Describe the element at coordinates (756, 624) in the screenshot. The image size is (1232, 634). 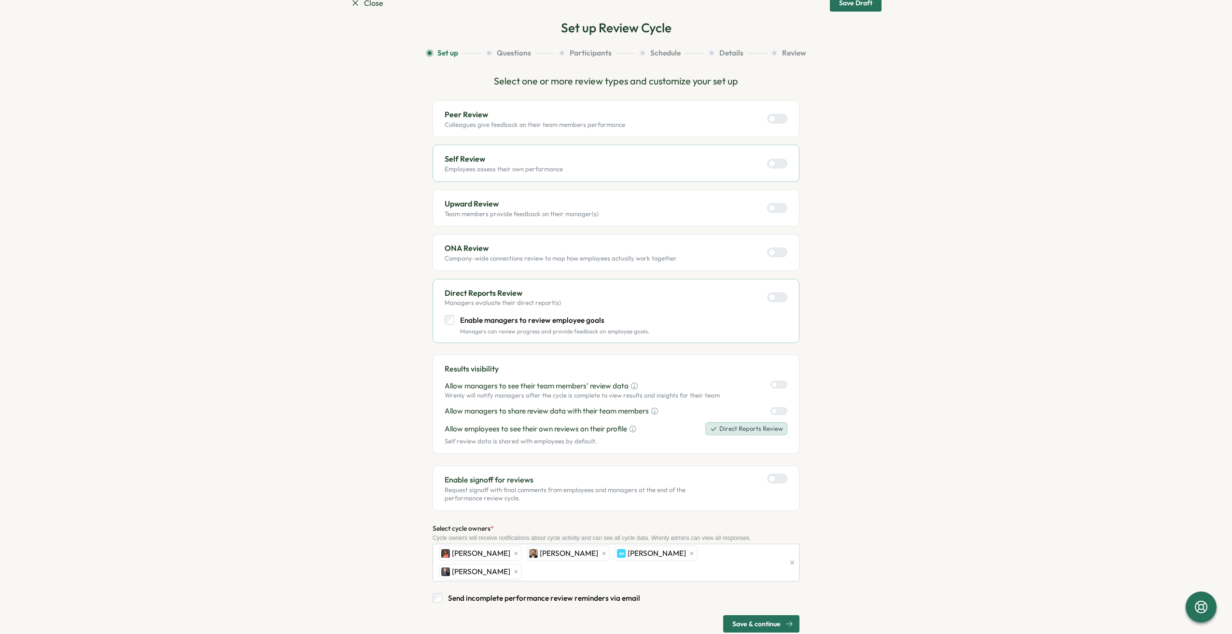
I see `span: Save & continue` at that location.